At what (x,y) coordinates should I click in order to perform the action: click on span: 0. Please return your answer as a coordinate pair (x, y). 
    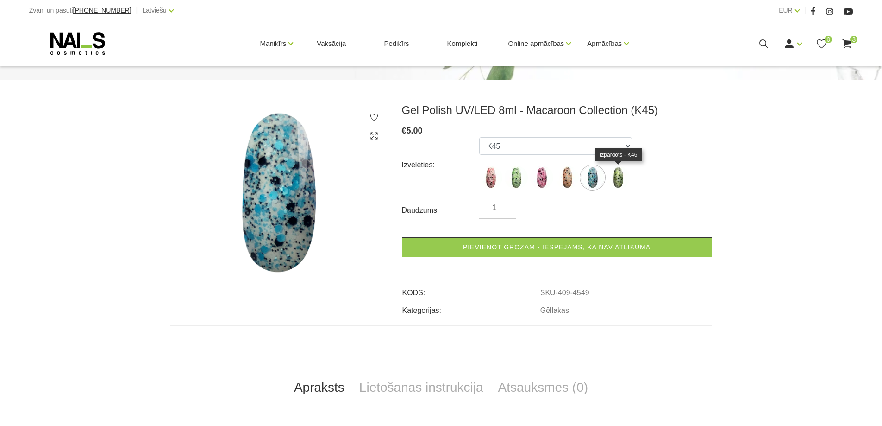
    Looking at the image, I should click on (829, 39).